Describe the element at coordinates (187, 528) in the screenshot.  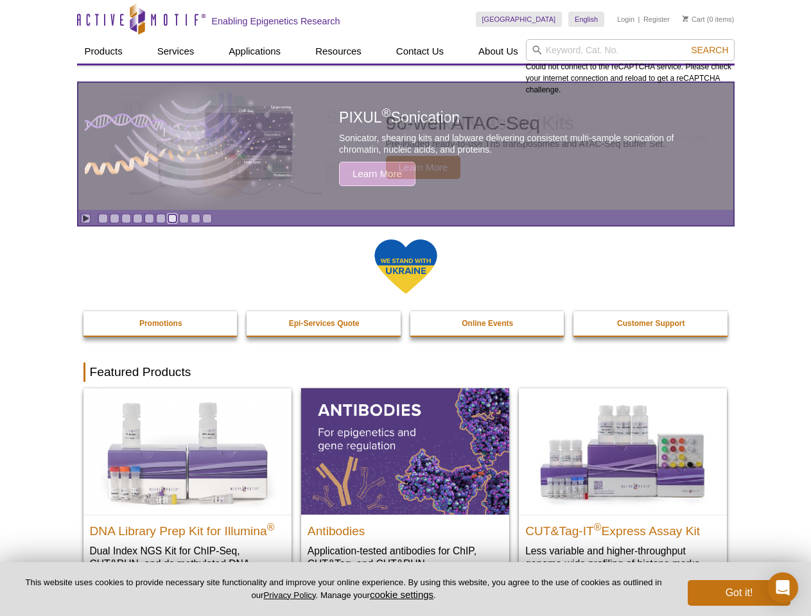
I see `h2: DNA Library Prep Kit for Illumina` at that location.